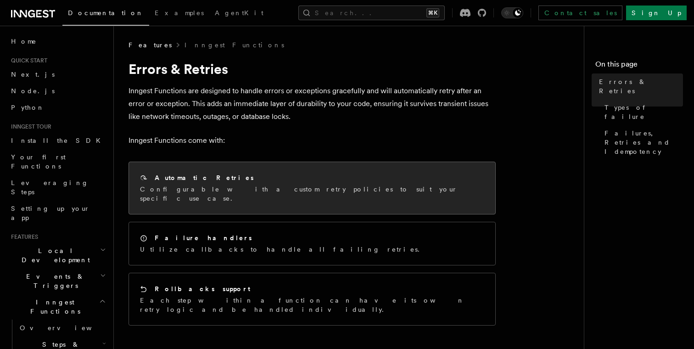 This screenshot has width=694, height=349. Describe the element at coordinates (312, 69) in the screenshot. I see `h1: Errors & Retries` at that location.